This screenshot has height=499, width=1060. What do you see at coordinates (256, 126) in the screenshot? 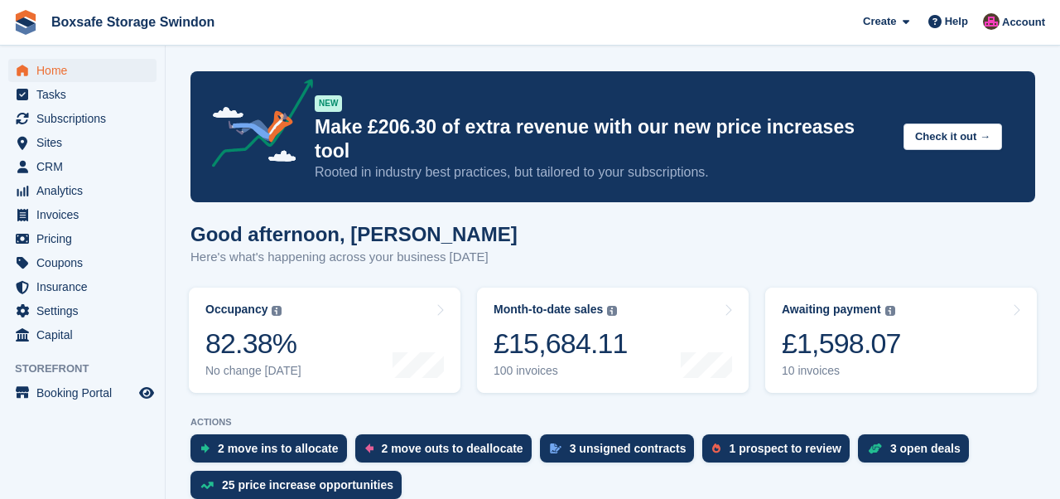
I see `img: price-adjustments-announcement-icon-8257ccfd72463d97f412b2fc003d46551f7dbcb40ab6d574587a9cd5c0d94...` at bounding box center [256, 126].